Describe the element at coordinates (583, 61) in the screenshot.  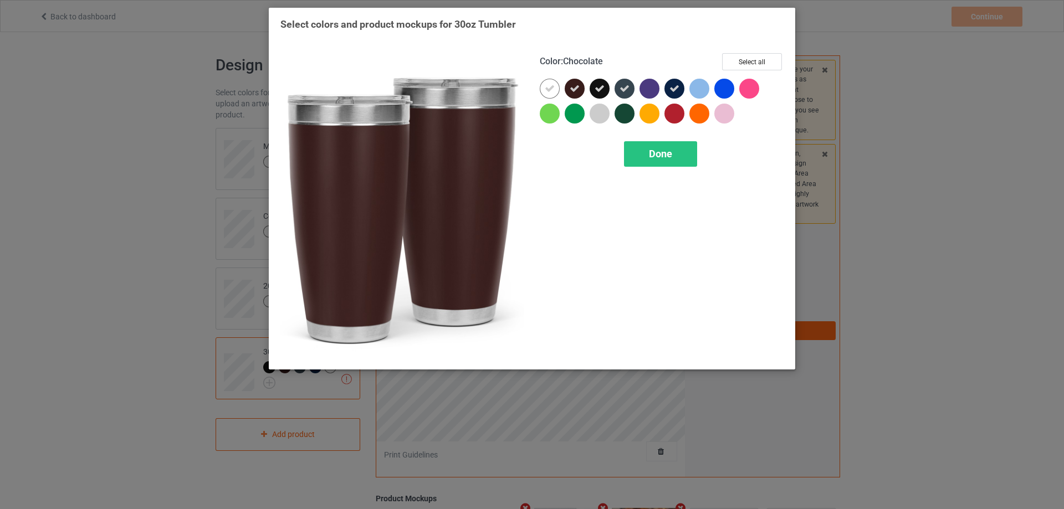
I see `span: Chocolate` at that location.